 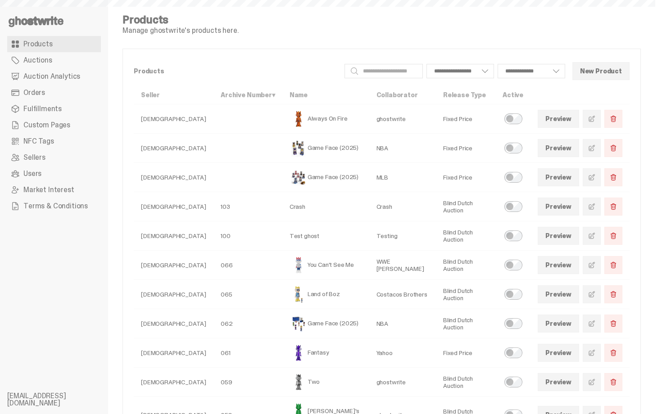 What do you see at coordinates (55, 206) in the screenshot?
I see `span: Terms & Conditions` at bounding box center [55, 206].